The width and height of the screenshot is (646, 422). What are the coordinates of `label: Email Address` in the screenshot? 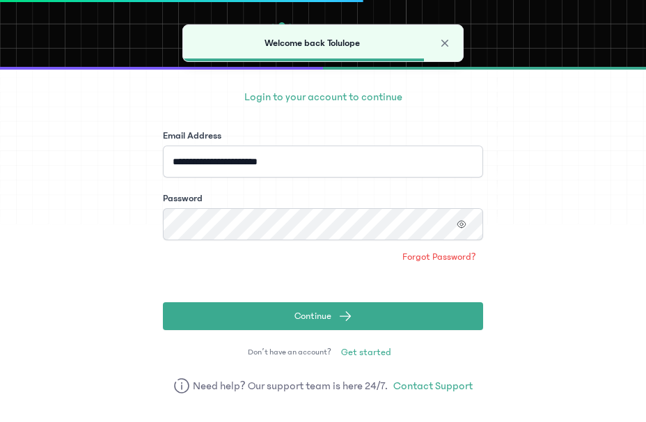 It's located at (192, 136).